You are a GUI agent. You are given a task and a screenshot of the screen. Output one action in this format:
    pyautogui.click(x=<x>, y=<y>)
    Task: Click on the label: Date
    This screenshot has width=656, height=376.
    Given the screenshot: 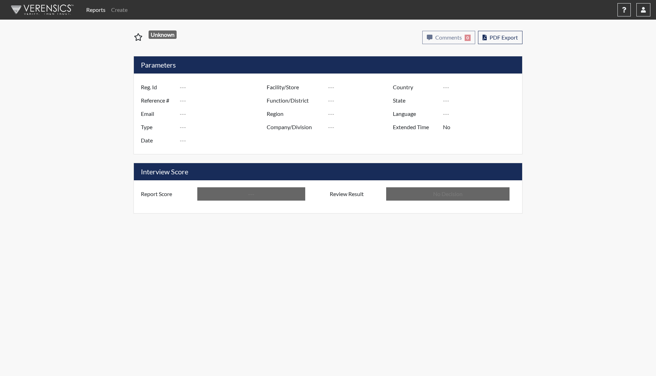 What is the action you would take?
    pyautogui.click(x=158, y=141)
    